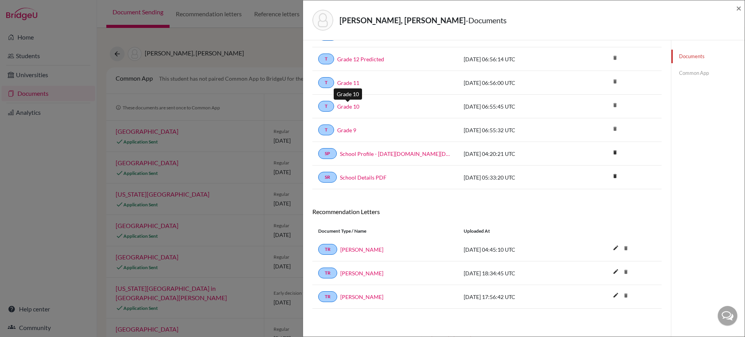 The height and width of the screenshot is (337, 745). What do you see at coordinates (739, 8) in the screenshot?
I see `button: Close` at bounding box center [739, 8].